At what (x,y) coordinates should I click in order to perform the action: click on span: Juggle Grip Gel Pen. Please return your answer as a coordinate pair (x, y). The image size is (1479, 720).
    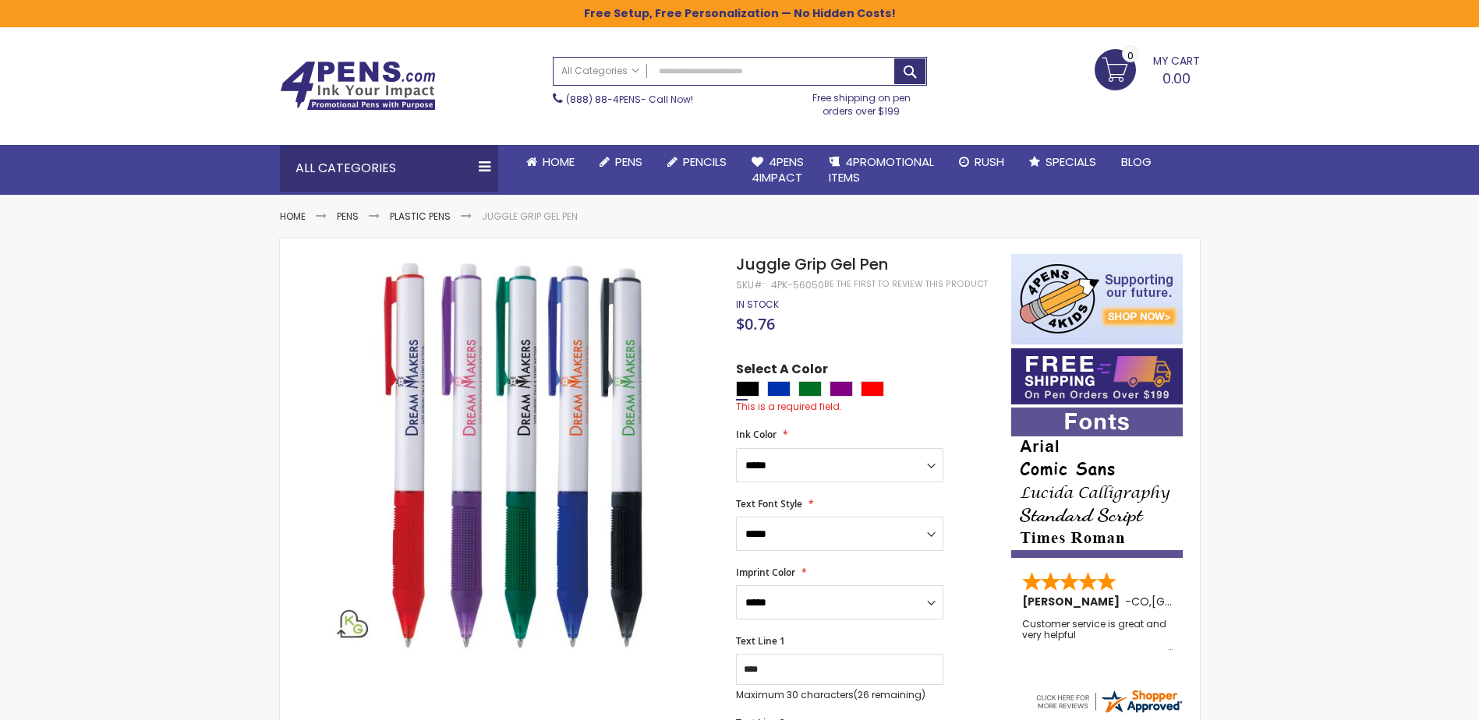
    Looking at the image, I should click on (812, 264).